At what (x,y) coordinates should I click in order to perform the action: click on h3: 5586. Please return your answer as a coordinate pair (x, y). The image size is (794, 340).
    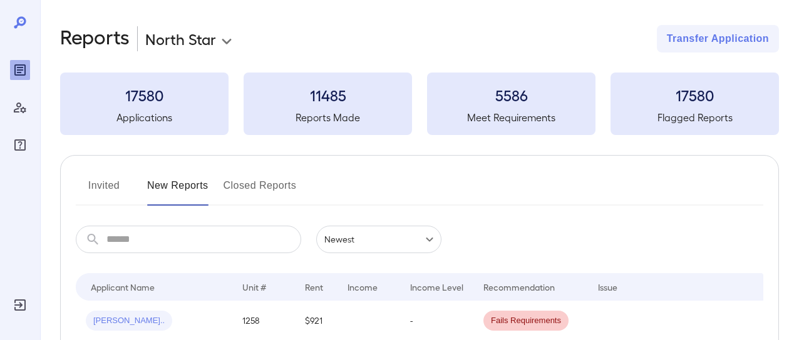
    Looking at the image, I should click on (511, 95).